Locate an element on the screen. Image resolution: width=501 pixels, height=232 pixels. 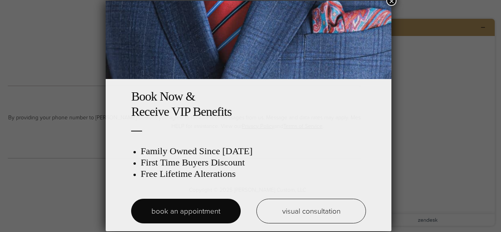
button: 最小化小组件 is located at coordinates (128, 15).